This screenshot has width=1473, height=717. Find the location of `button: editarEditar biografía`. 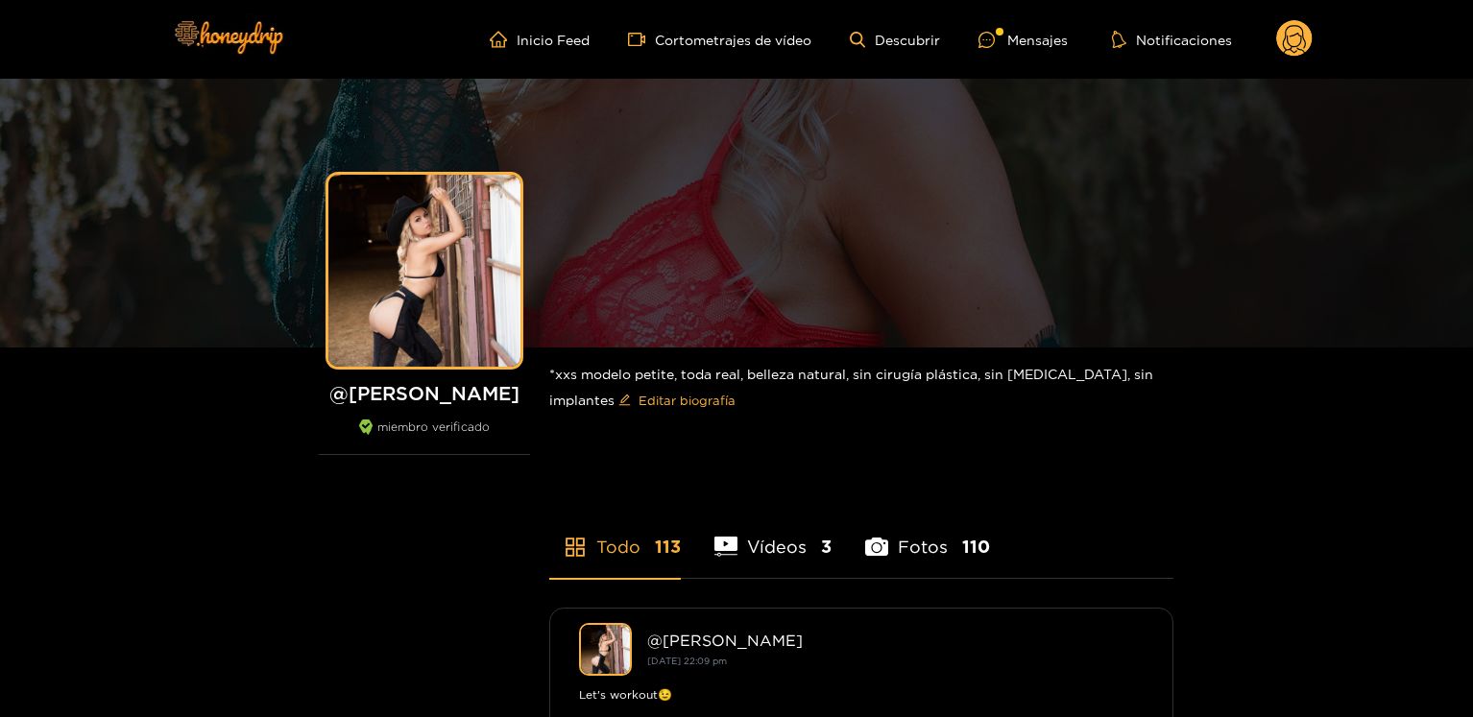

button: editarEditar biografía is located at coordinates (677, 400).